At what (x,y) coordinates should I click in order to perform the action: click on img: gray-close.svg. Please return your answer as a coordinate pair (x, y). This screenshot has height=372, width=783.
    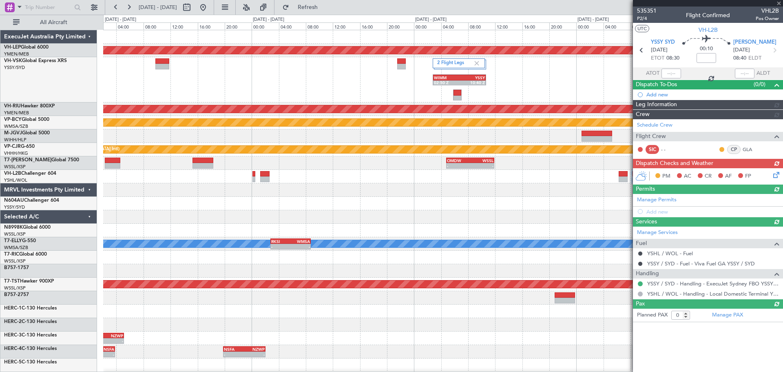
    Looking at the image, I should click on (477, 63).